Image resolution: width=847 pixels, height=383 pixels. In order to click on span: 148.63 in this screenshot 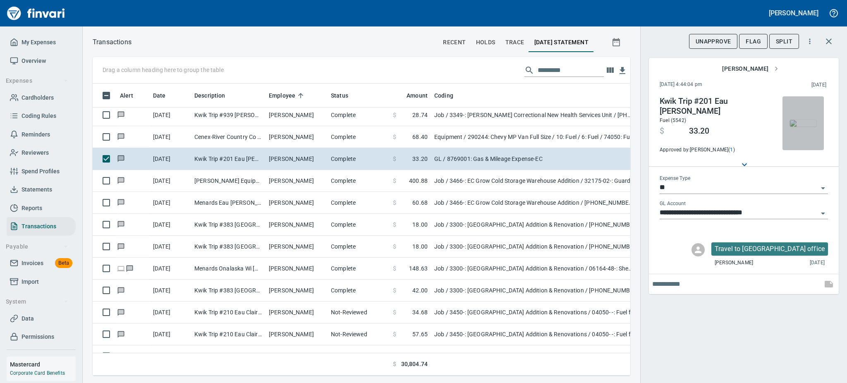, I will do `click(418, 268)`.